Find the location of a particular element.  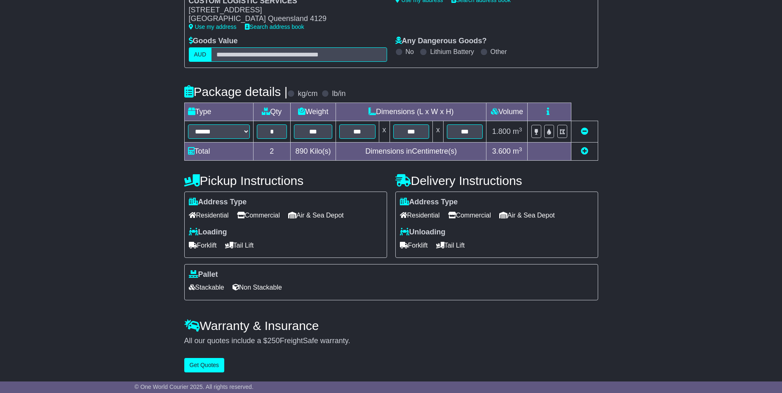

span: 3.600 is located at coordinates (501, 151).